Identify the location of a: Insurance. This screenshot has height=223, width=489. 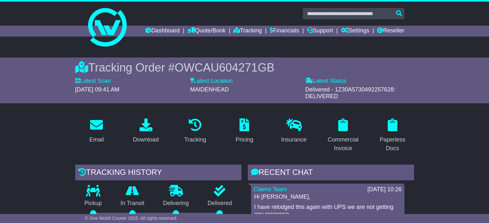
(293, 131).